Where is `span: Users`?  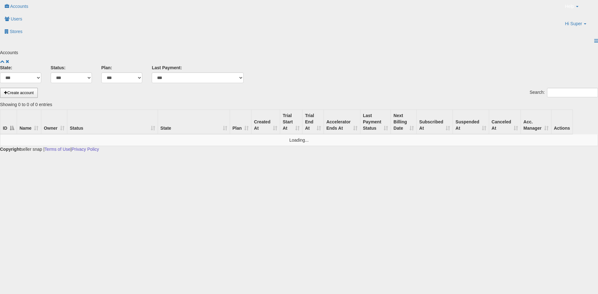 span: Users is located at coordinates (16, 19).